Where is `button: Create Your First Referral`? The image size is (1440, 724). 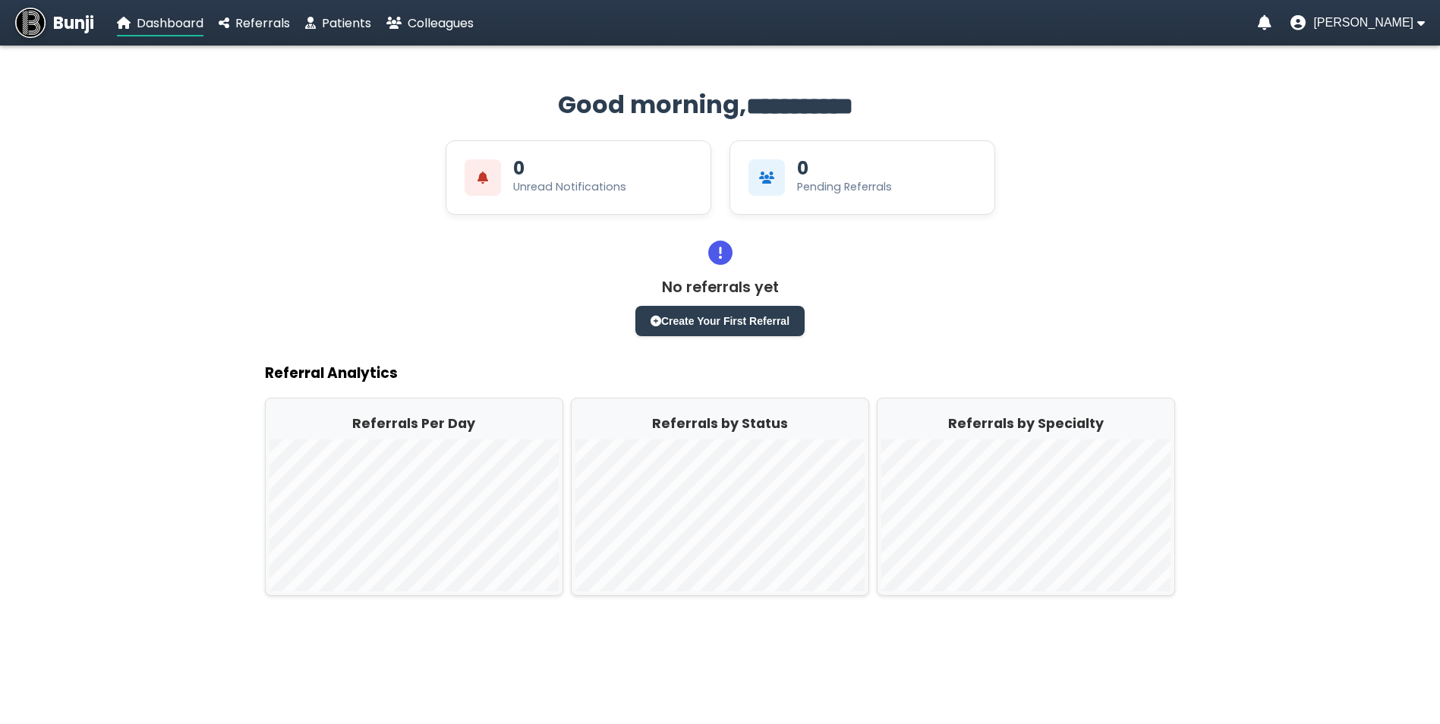 button: Create Your First Referral is located at coordinates (719, 321).